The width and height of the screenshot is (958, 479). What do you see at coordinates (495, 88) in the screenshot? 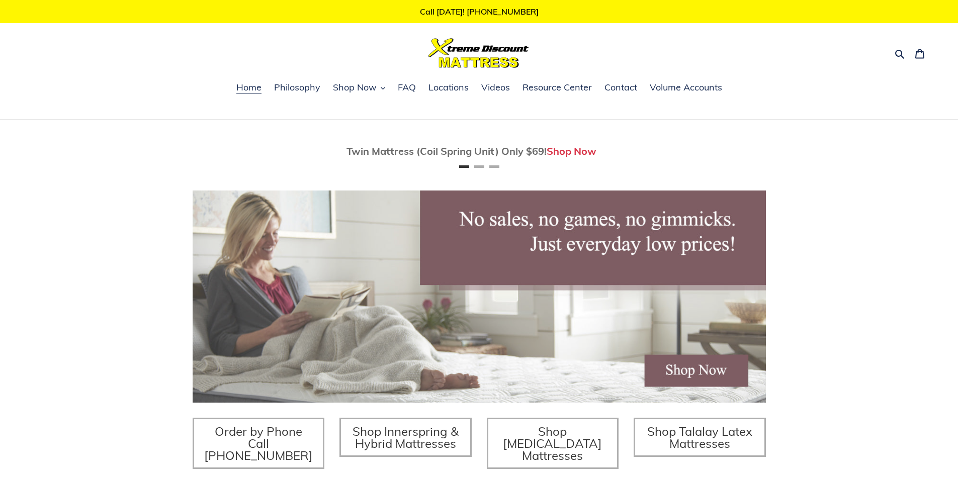
I see `a: Videos` at bounding box center [495, 88].